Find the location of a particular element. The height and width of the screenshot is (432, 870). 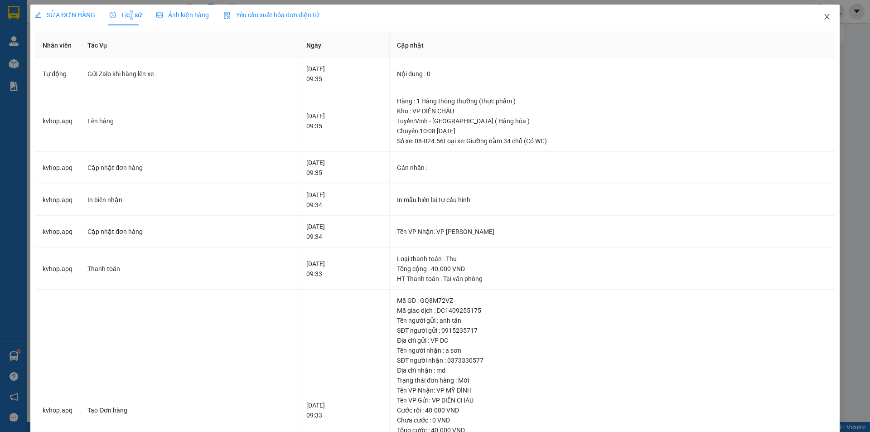

span: picture is located at coordinates (159, 15).